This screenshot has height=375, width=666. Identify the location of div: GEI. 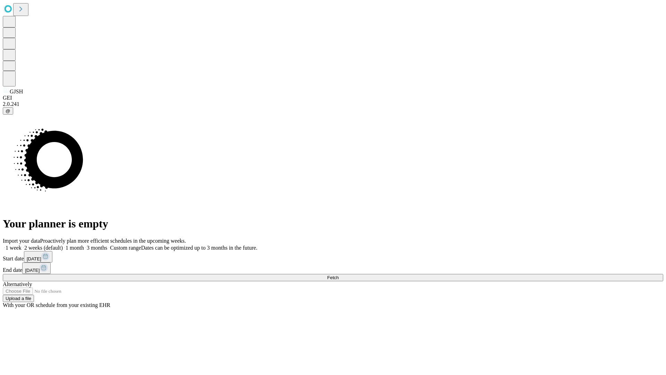
(333, 98).